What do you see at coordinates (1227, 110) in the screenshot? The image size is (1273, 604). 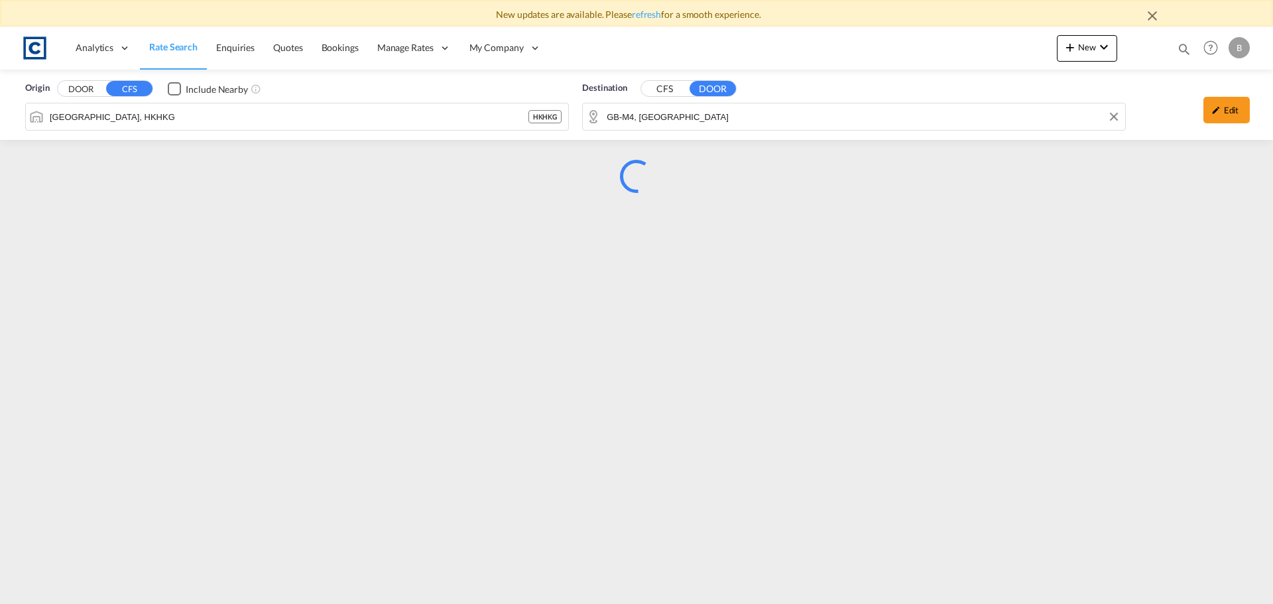 I see `div: icon-pencilEdit` at bounding box center [1227, 110].